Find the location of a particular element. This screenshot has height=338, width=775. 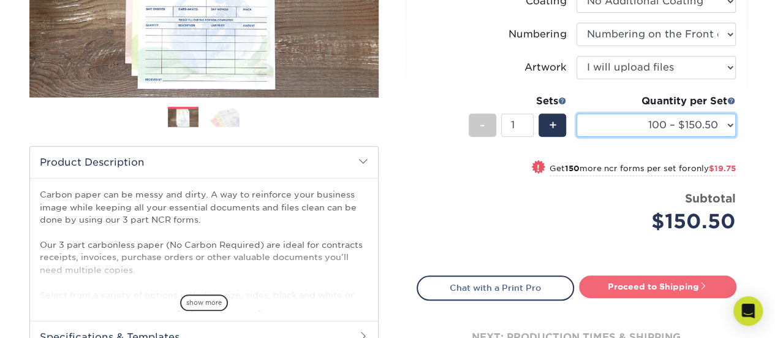

div: $150.50 is located at coordinates (661, 221).